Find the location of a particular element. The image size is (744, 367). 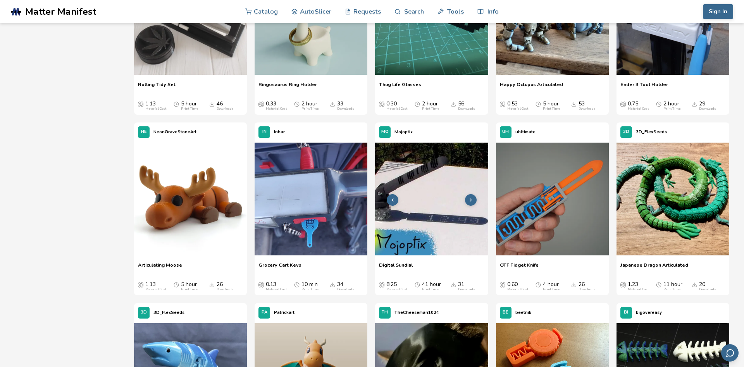

div: 0.30 is located at coordinates (397, 106).